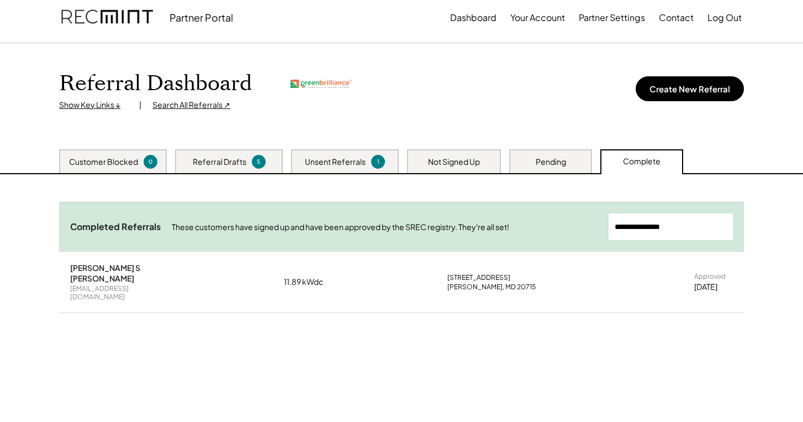 This screenshot has width=803, height=422. What do you see at coordinates (259, 161) in the screenshot?
I see `div: 5` at bounding box center [259, 161].